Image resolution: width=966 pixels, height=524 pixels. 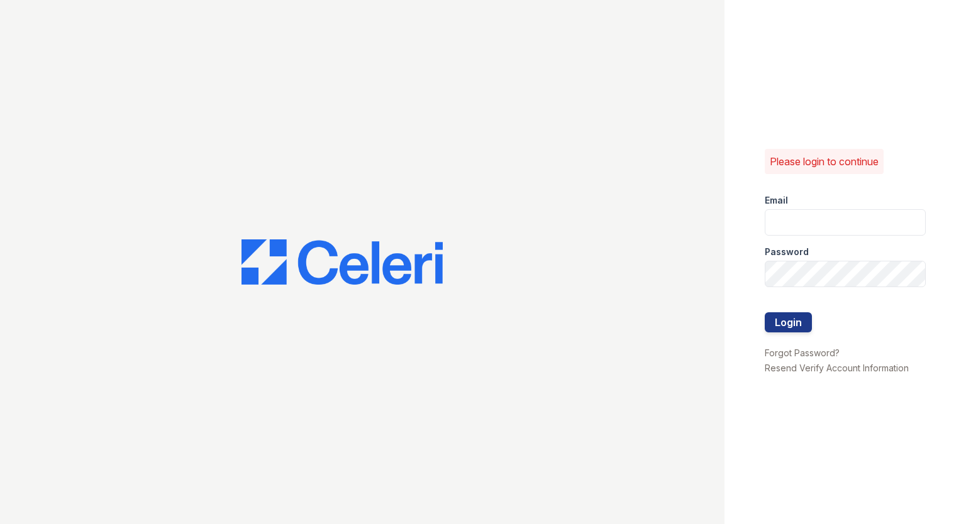 I want to click on label: Password, so click(x=787, y=252).